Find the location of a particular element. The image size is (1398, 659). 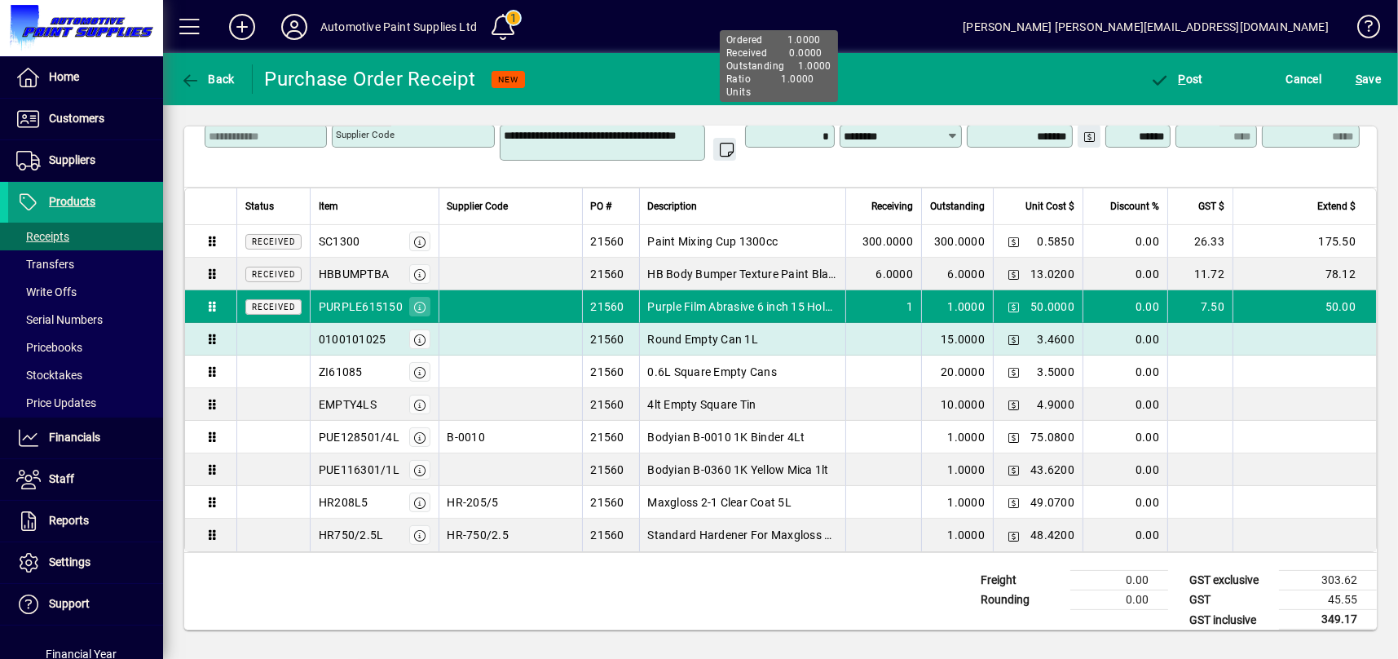

span: 300.0000 is located at coordinates (888, 241).